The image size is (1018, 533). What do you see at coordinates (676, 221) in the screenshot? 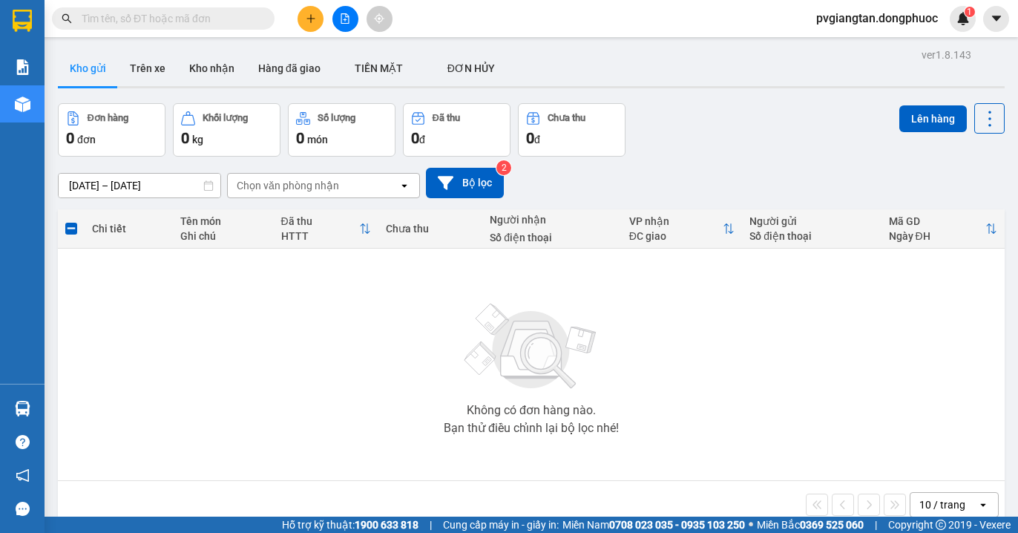
I see `div: VP nhận` at bounding box center [676, 221].